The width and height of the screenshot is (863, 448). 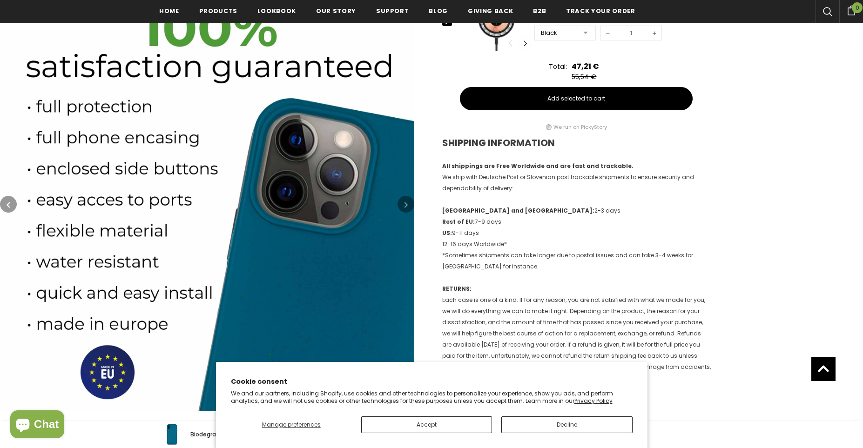 What do you see at coordinates (851, 10) in the screenshot?
I see `a: 0` at bounding box center [851, 10].